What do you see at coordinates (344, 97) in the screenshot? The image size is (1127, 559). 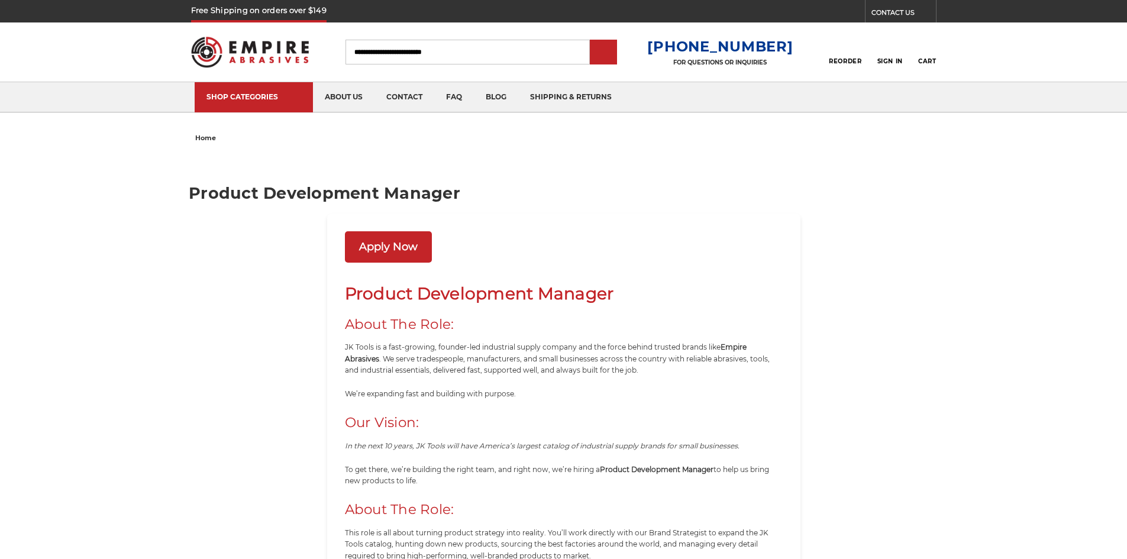 I see `a: about us` at bounding box center [344, 97].